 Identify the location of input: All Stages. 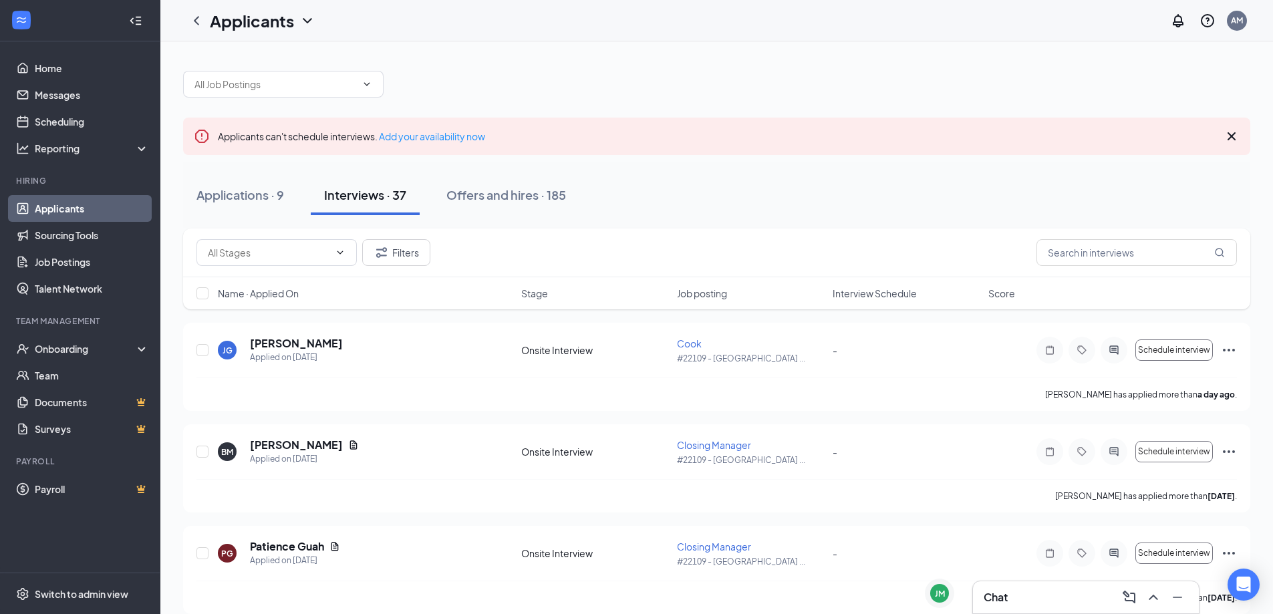
(269, 253).